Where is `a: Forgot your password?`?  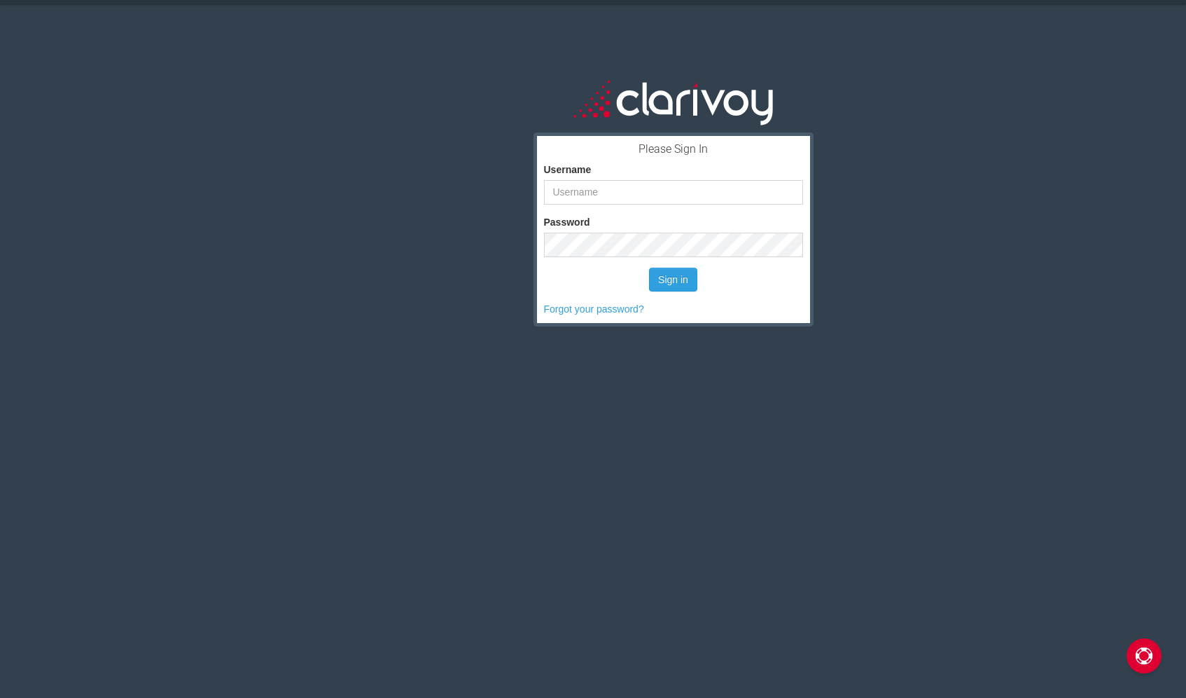
a: Forgot your password? is located at coordinates (594, 309).